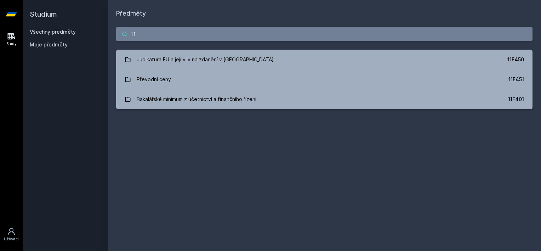 This screenshot has width=541, height=251. What do you see at coordinates (48, 45) in the screenshot?
I see `span: Moje předměty` at bounding box center [48, 45].